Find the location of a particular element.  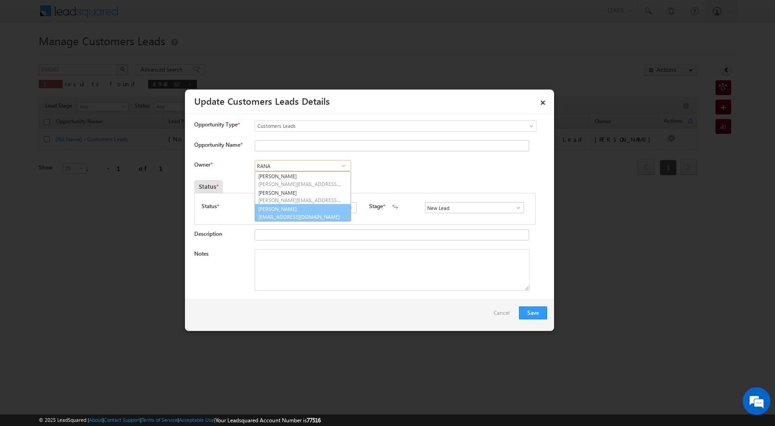

a: Update Customers Leads Details is located at coordinates (262, 101).